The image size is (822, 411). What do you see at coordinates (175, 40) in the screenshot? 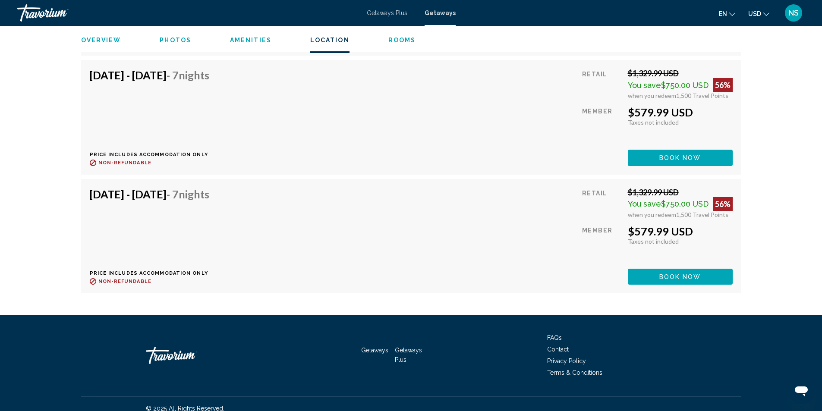
I see `span: Photos` at bounding box center [175, 40].